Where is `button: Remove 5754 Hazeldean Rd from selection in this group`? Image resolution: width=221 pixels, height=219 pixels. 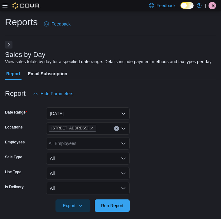
button: Remove 5754 Hazeldean Rd from selection in this group is located at coordinates (92, 128).